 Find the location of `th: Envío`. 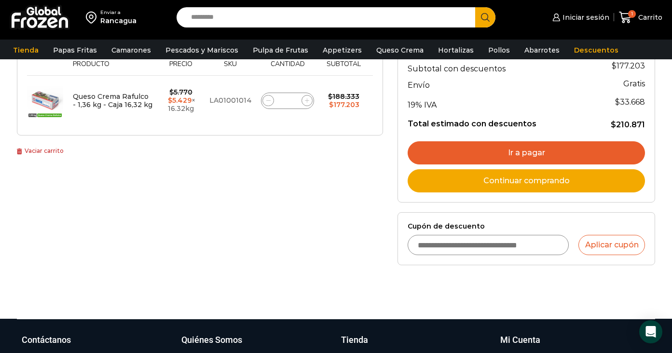

th: Envío is located at coordinates (499, 84).